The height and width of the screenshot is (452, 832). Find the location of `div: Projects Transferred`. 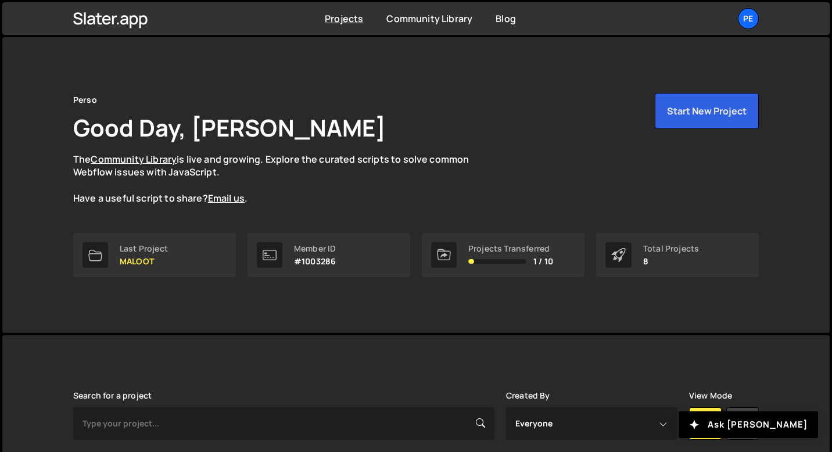

div: Projects Transferred is located at coordinates (511, 249).